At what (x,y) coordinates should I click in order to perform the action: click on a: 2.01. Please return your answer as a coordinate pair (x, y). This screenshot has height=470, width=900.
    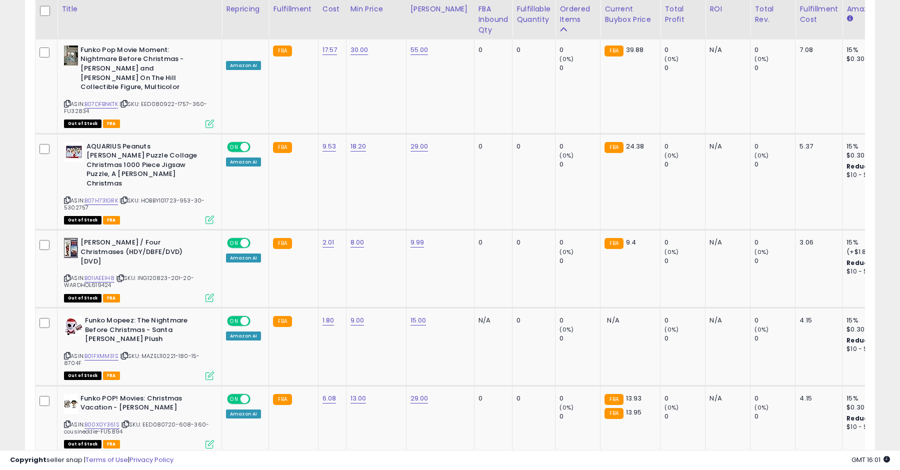
    Looking at the image, I should click on (329, 243).